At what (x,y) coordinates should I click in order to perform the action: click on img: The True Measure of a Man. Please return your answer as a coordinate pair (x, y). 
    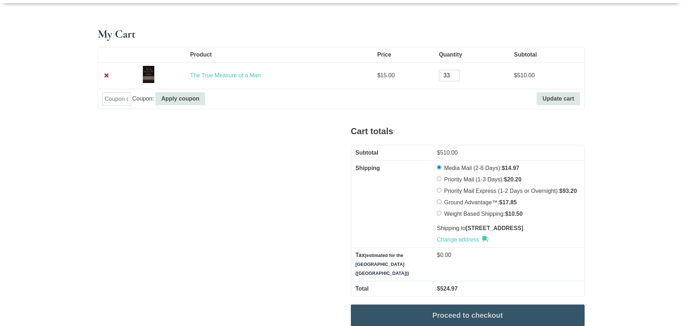
    Looking at the image, I should click on (149, 75).